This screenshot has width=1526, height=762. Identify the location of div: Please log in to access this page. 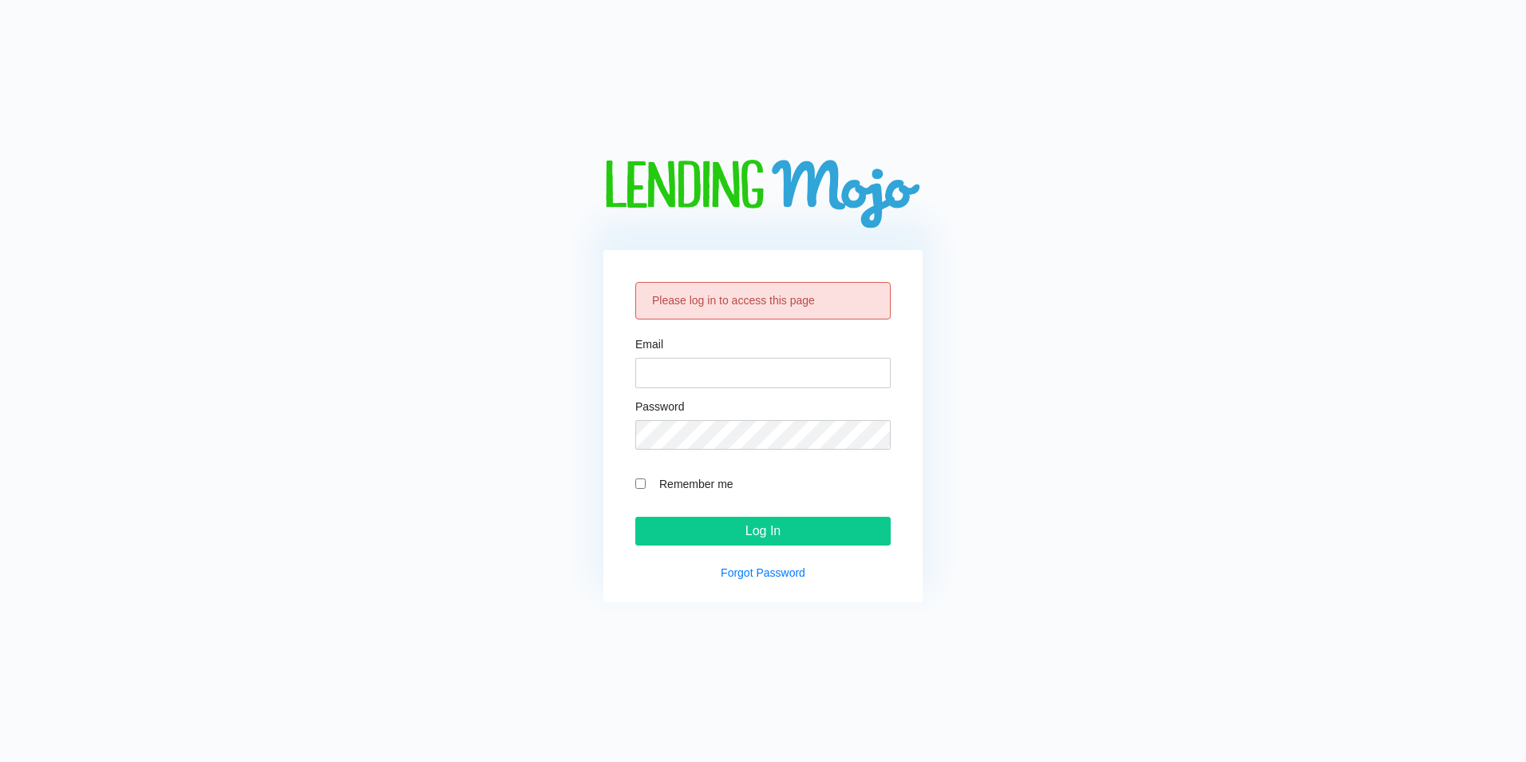
(763, 300).